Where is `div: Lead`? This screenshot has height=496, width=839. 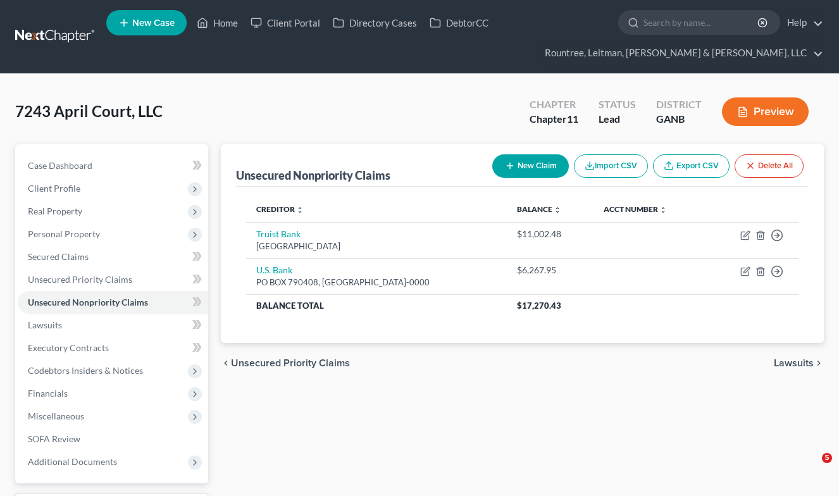
div: Lead is located at coordinates (617, 119).